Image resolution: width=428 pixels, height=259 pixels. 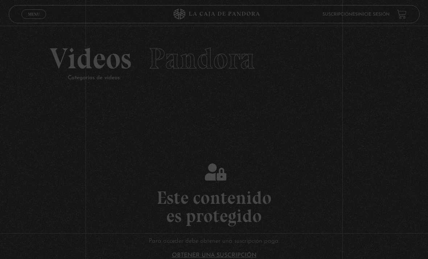 I want to click on span: Cerrar, so click(x=34, y=21).